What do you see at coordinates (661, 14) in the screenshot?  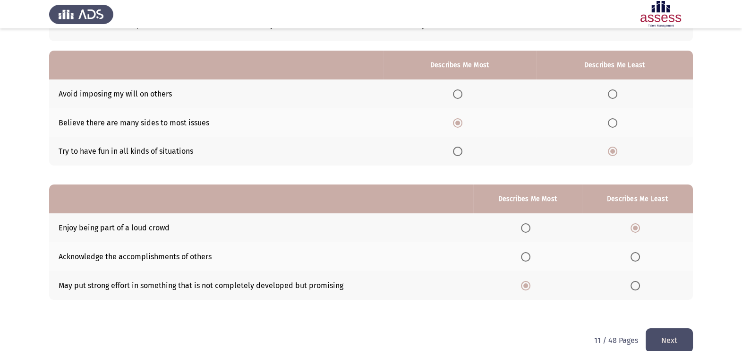 I see `img: Assessment logo of Development Assessment R1 (EN)` at bounding box center [661, 14].